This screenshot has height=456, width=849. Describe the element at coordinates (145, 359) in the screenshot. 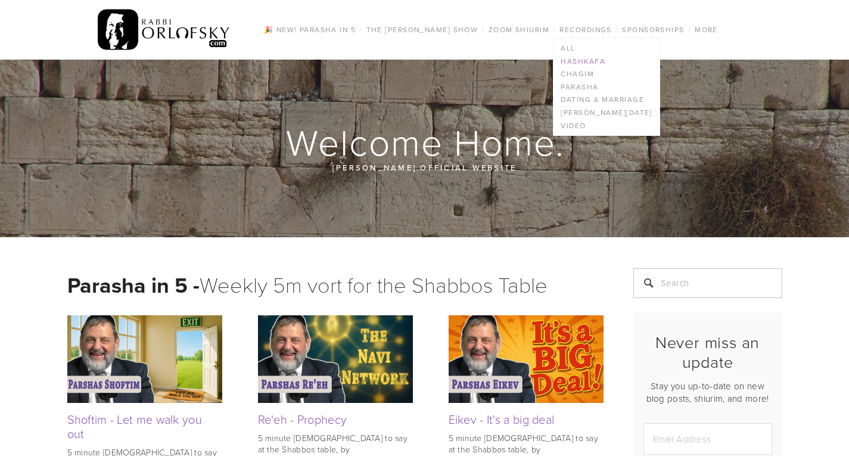

I see `img: Shoftim - Let me walk you out` at that location.